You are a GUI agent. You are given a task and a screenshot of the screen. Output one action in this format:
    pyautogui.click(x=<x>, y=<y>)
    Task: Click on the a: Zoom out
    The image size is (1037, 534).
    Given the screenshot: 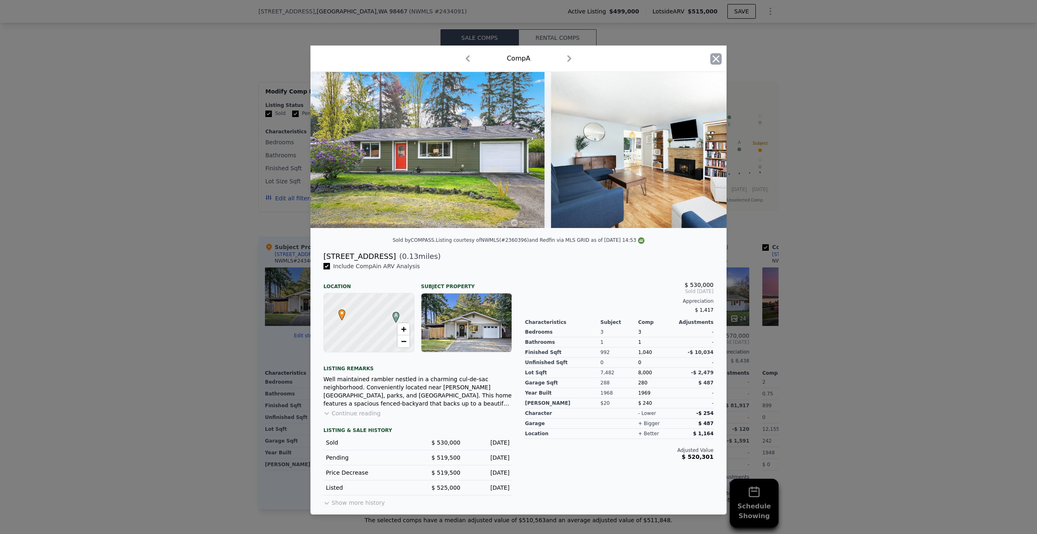 What is the action you would take?
    pyautogui.click(x=404, y=341)
    